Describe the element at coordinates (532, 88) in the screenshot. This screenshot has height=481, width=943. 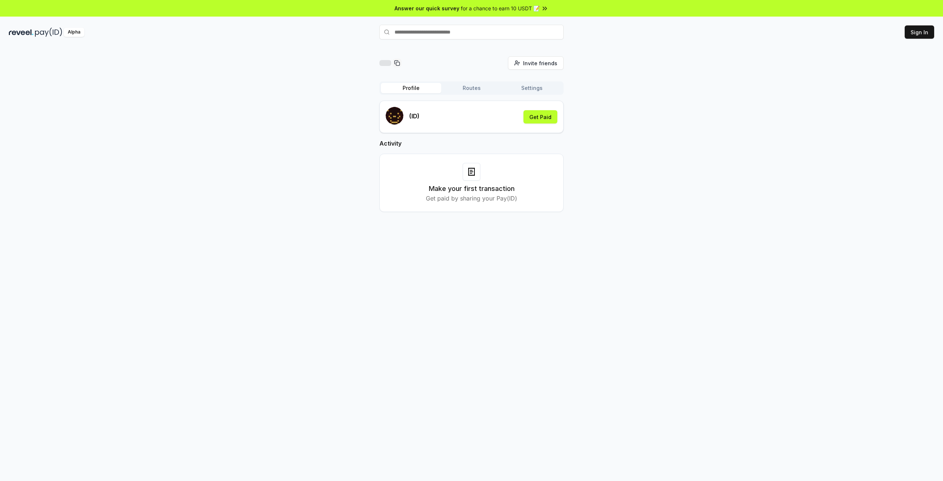
I see `button: Settings` at that location.